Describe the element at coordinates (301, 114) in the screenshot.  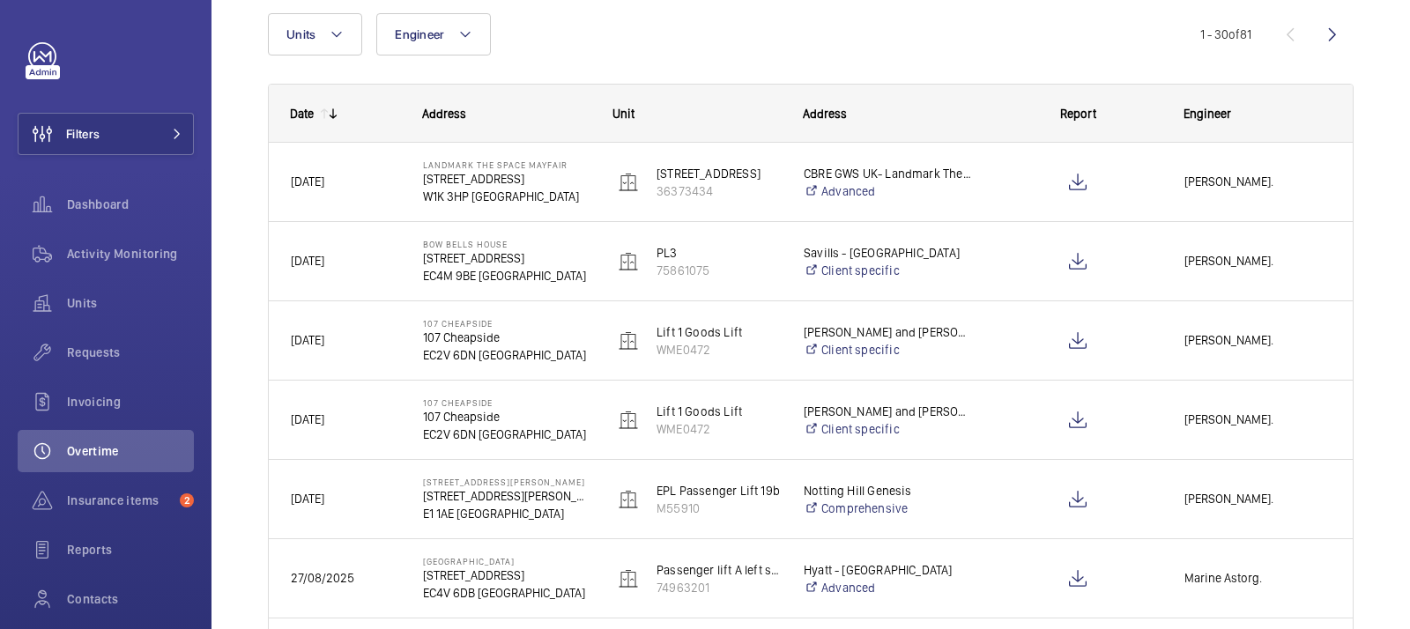
I see `div: Date` at that location.